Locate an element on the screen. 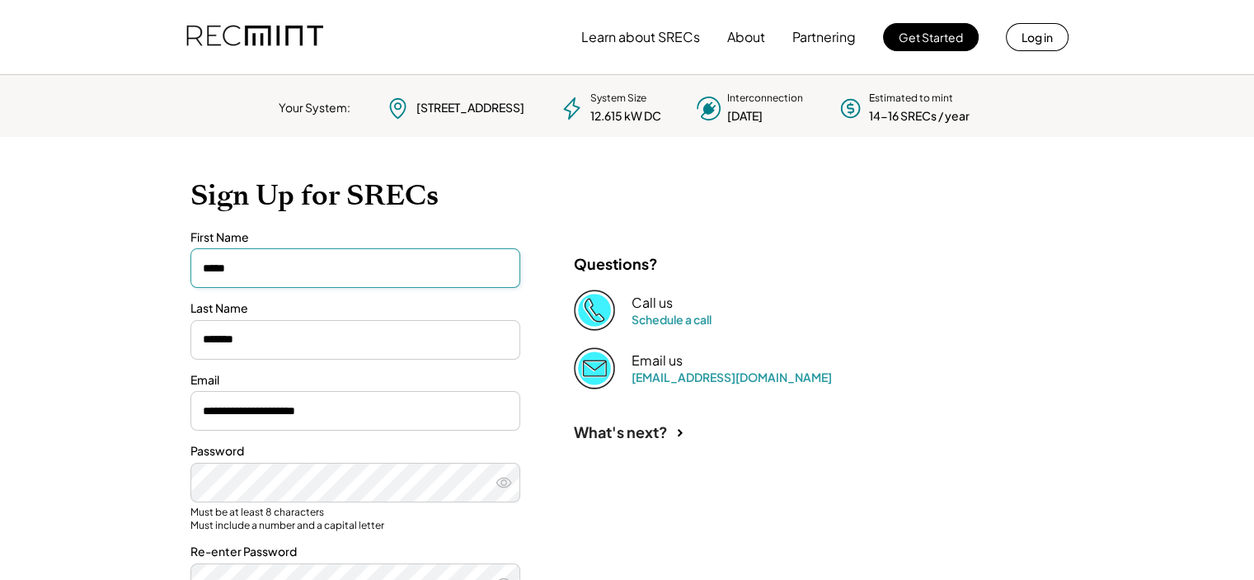  img: Phone%20copy%403x.png is located at coordinates (595, 310).